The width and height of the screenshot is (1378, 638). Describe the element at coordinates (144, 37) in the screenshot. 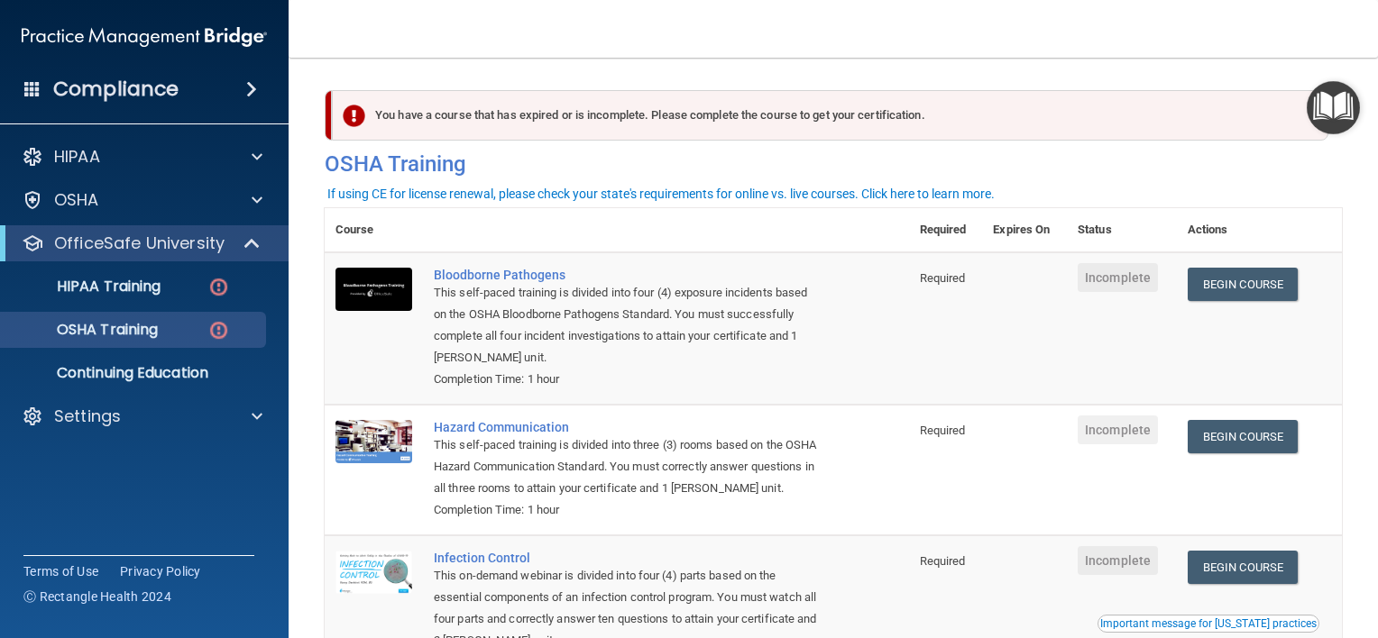

I see `img: PMB logo` at that location.